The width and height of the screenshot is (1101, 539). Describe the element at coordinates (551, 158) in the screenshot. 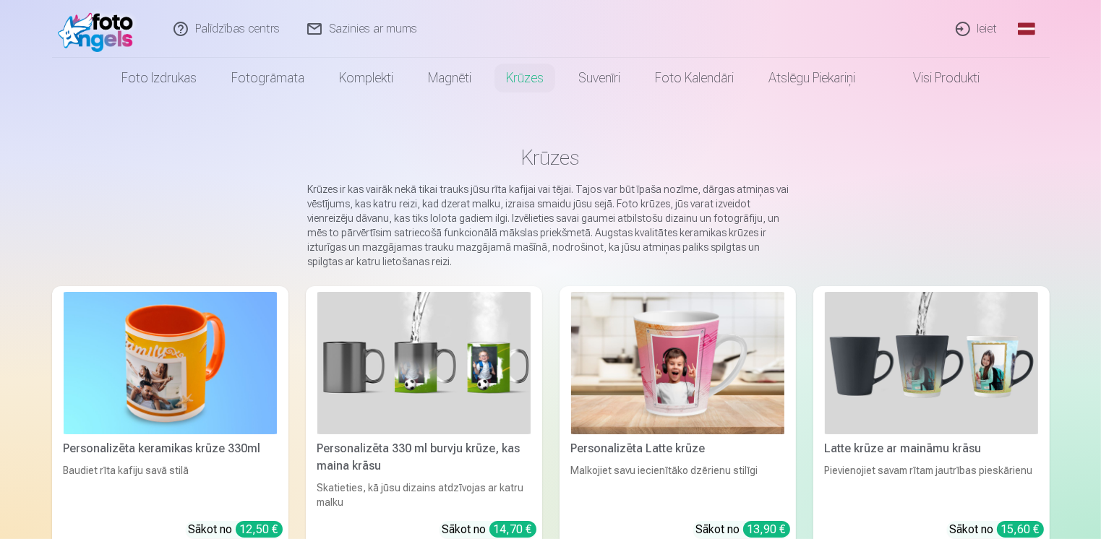

I see `h1: Krūzes` at that location.